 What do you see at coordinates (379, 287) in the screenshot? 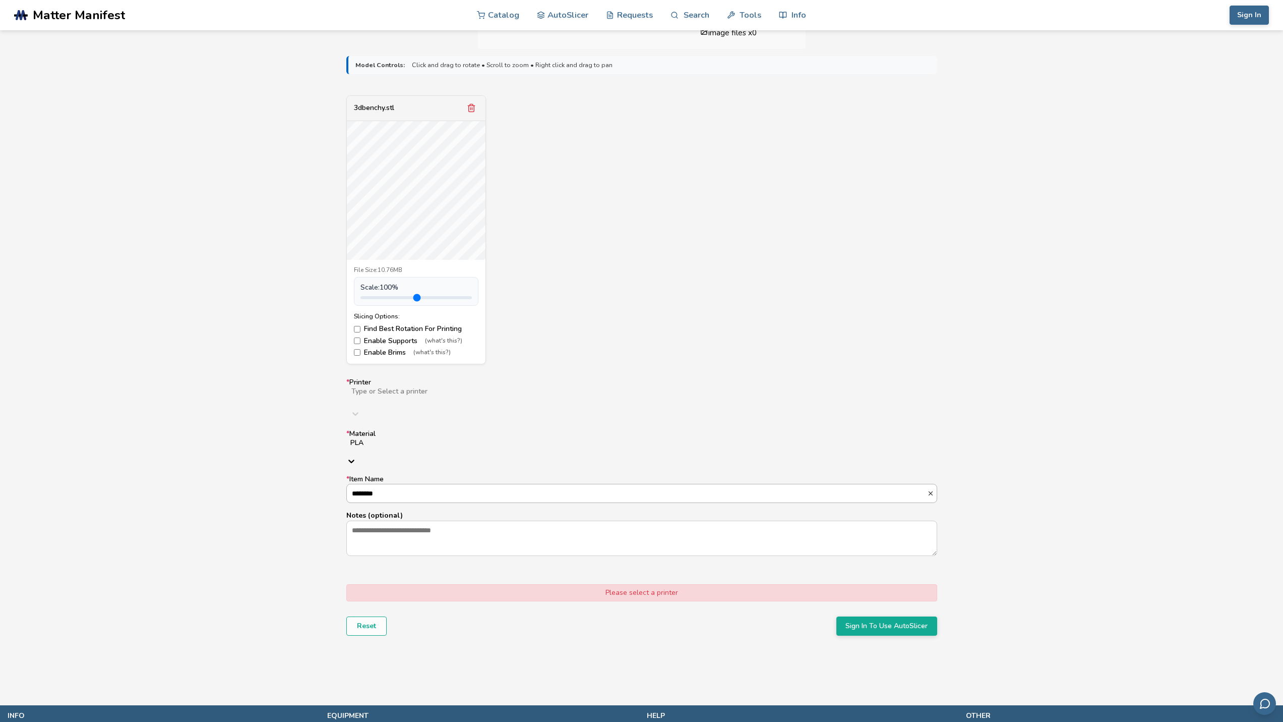
I see `span: Scale: 100 %` at bounding box center [379, 287].